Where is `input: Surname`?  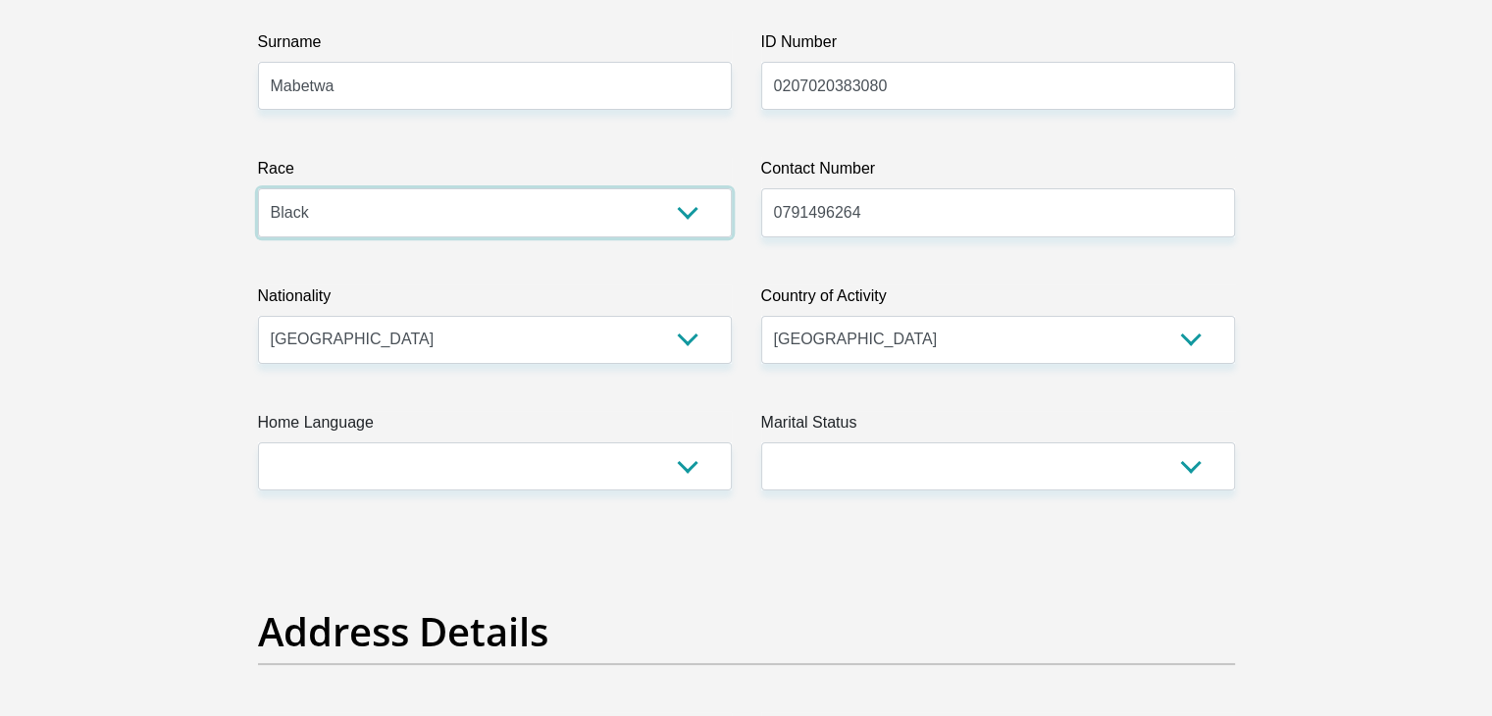
input: Surname is located at coordinates (495, 85).